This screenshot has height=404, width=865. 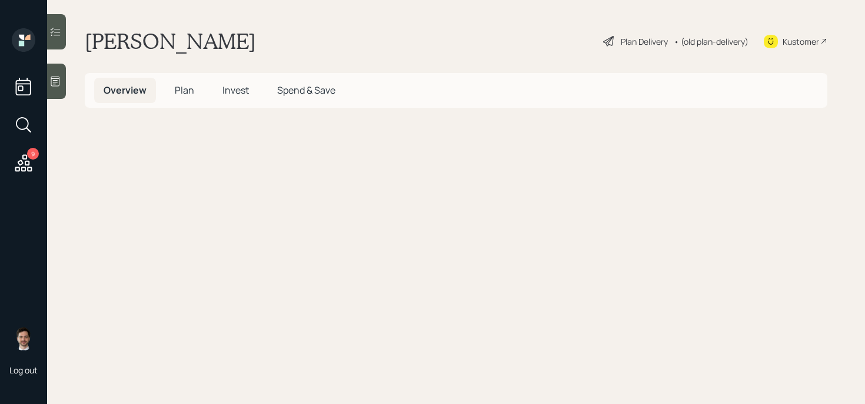 I want to click on span: Invest, so click(x=235, y=90).